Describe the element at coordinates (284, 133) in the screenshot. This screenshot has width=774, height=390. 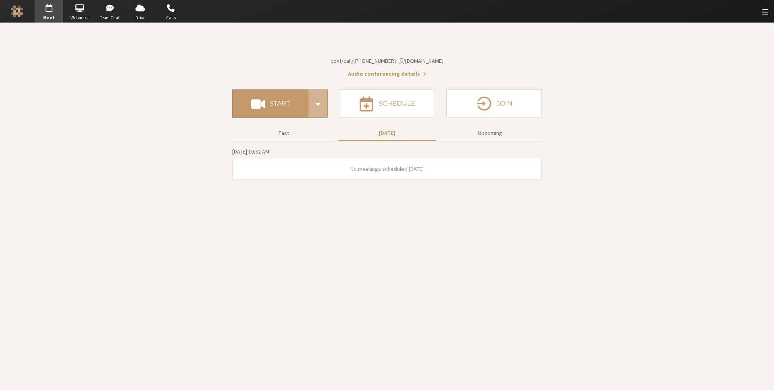
I see `button: Past` at that location.